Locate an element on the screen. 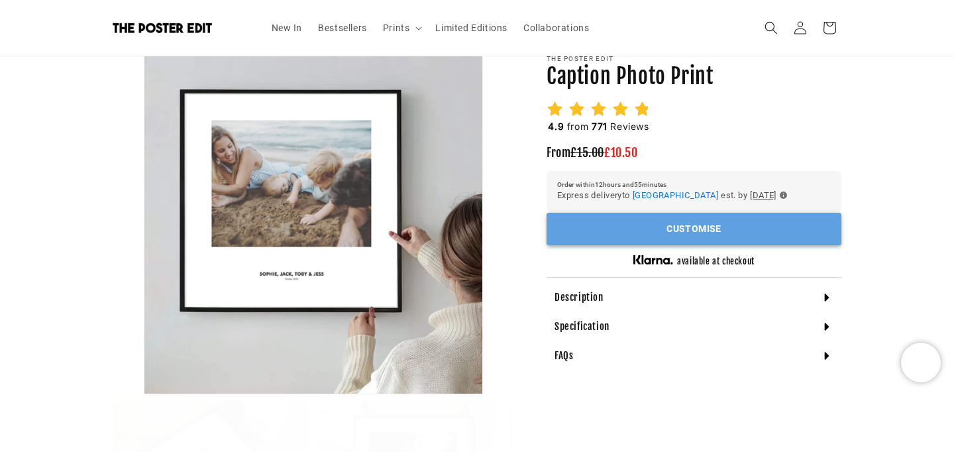  h4: FAQs is located at coordinates (564, 356).